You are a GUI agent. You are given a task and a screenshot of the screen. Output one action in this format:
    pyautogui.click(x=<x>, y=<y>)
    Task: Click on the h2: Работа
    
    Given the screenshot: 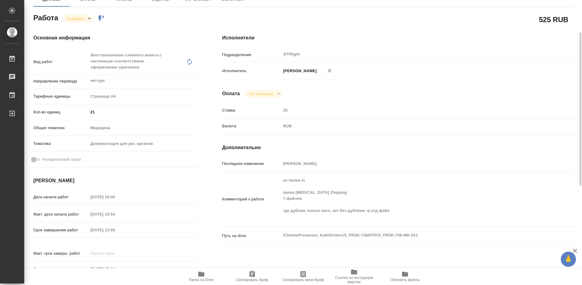 What is the action you would take?
    pyautogui.click(x=46, y=17)
    